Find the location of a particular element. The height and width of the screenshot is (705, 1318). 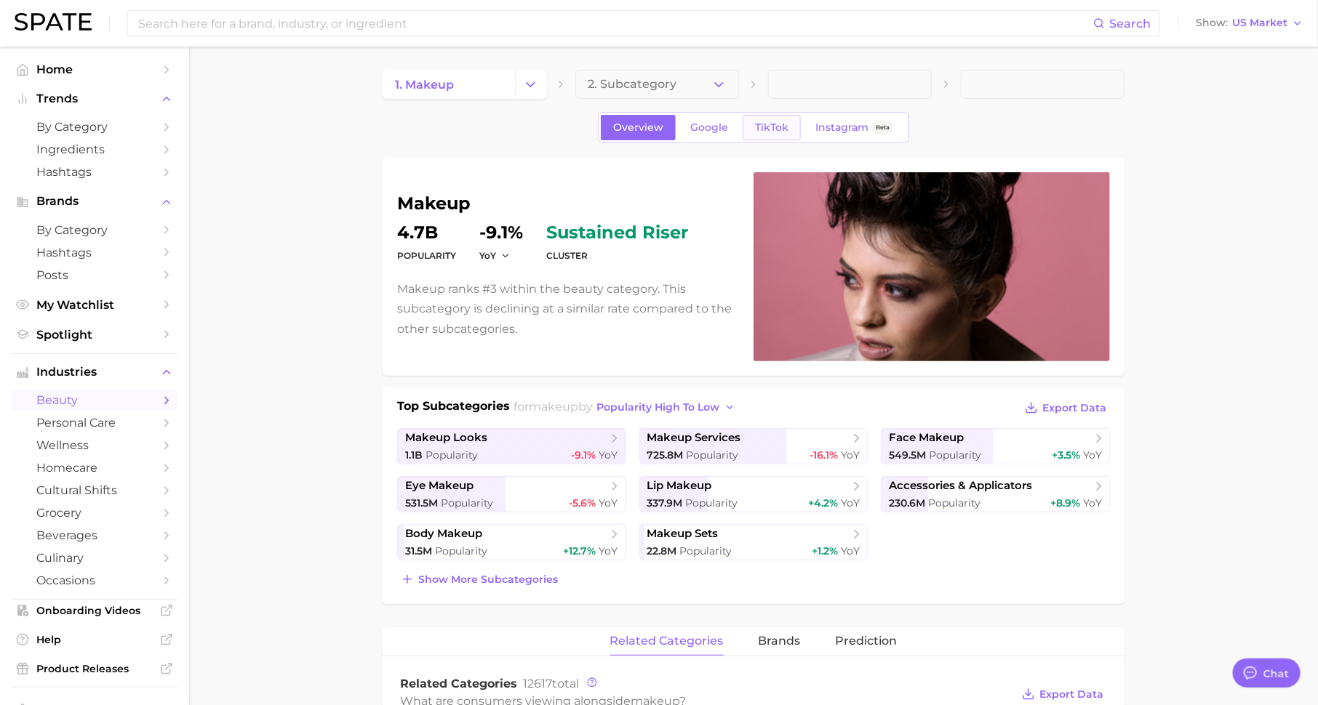

a: eye makeup531.5m Popularity-5.6% YoY is located at coordinates (511, 494).